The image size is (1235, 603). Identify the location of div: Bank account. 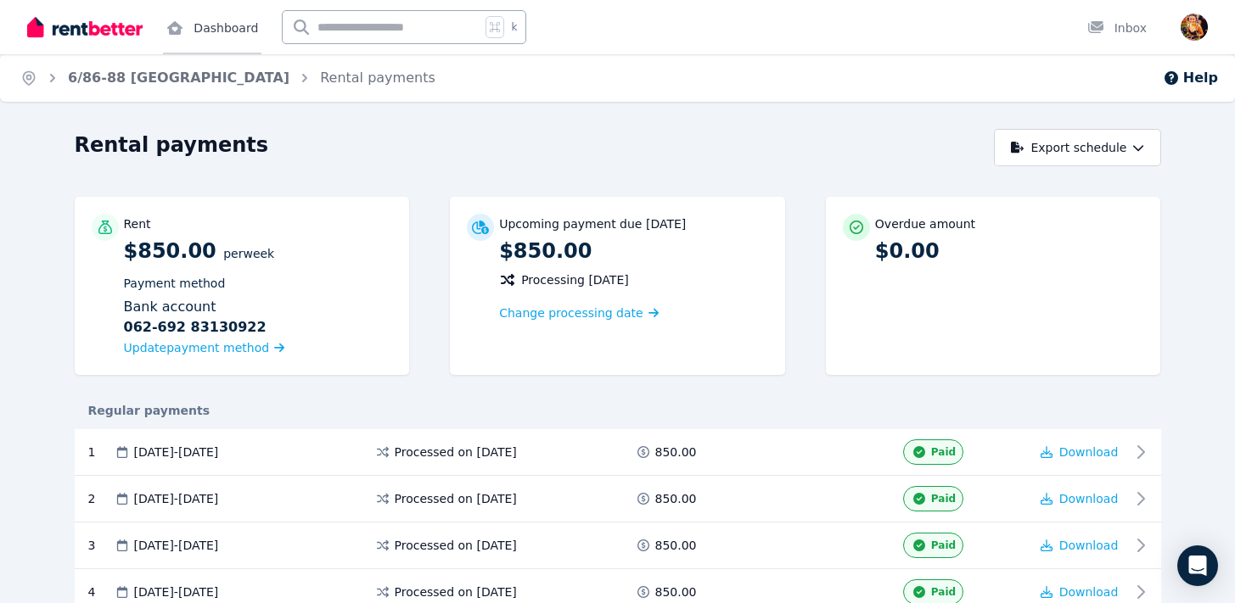
(258, 317).